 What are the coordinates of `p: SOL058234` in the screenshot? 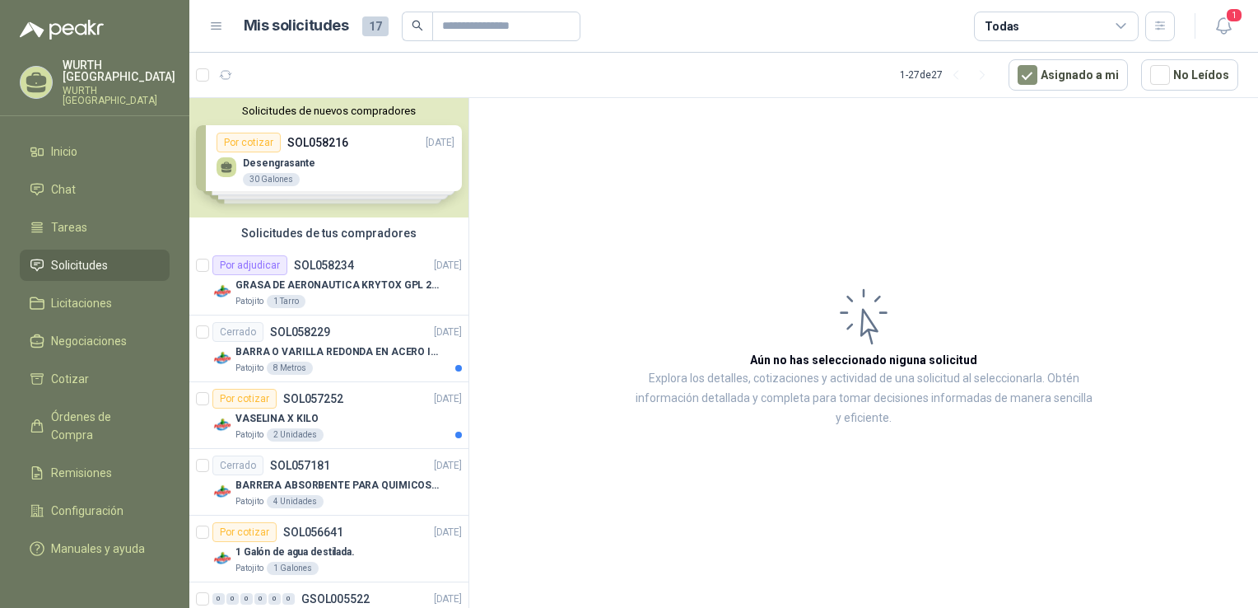 It's located at (324, 265).